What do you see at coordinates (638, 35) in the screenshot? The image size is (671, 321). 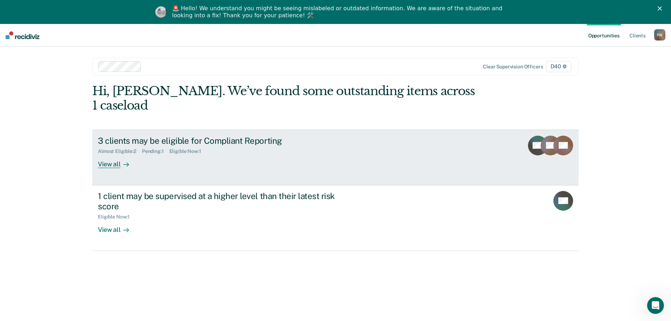 I see `a: Clients` at bounding box center [638, 35].